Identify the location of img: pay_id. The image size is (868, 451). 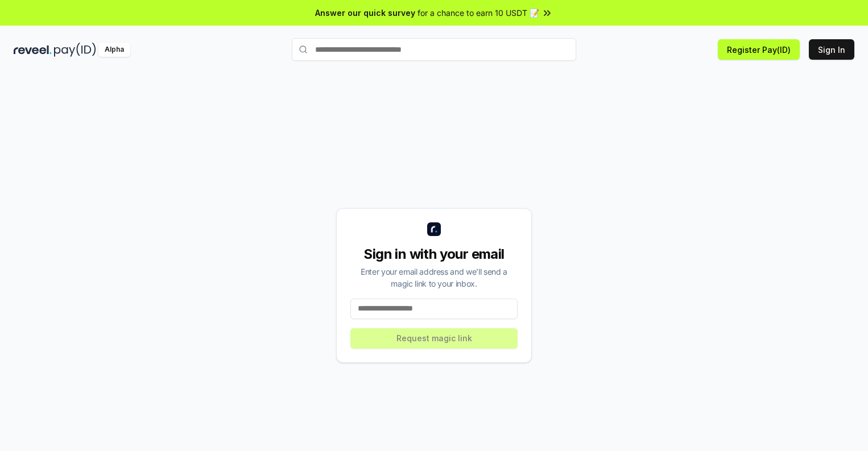
(75, 50).